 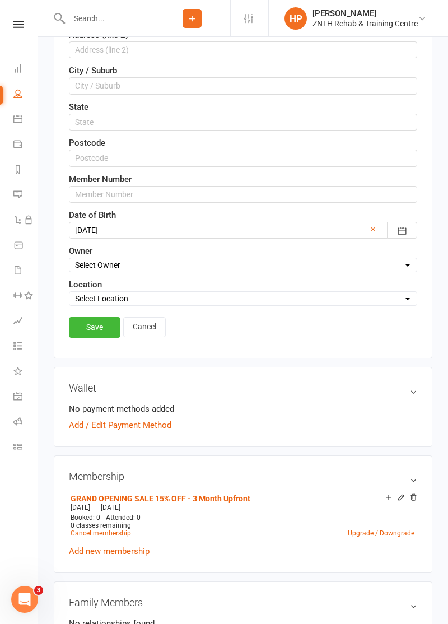 I want to click on input: State, so click(x=243, y=122).